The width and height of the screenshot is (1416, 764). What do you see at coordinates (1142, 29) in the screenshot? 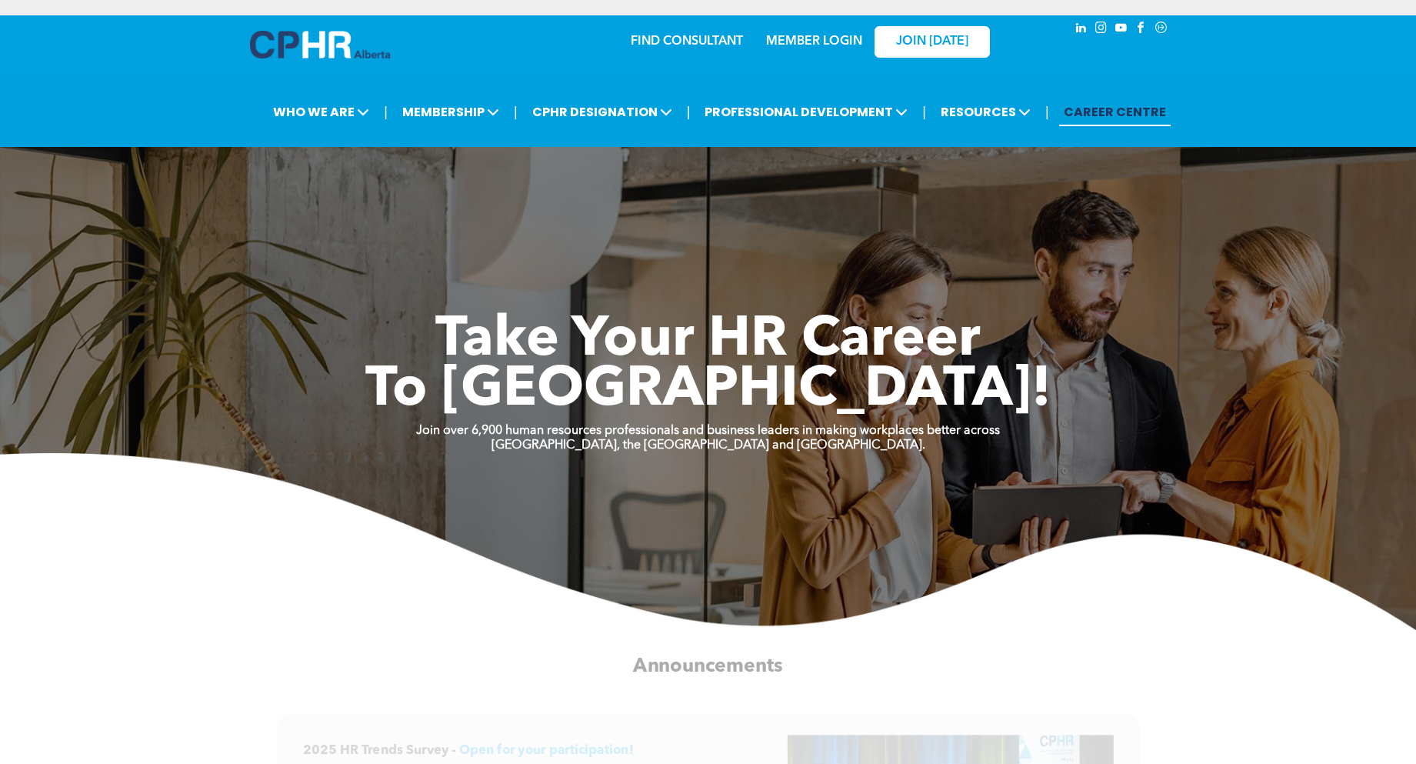
I see `a: facebook` at bounding box center [1142, 29].